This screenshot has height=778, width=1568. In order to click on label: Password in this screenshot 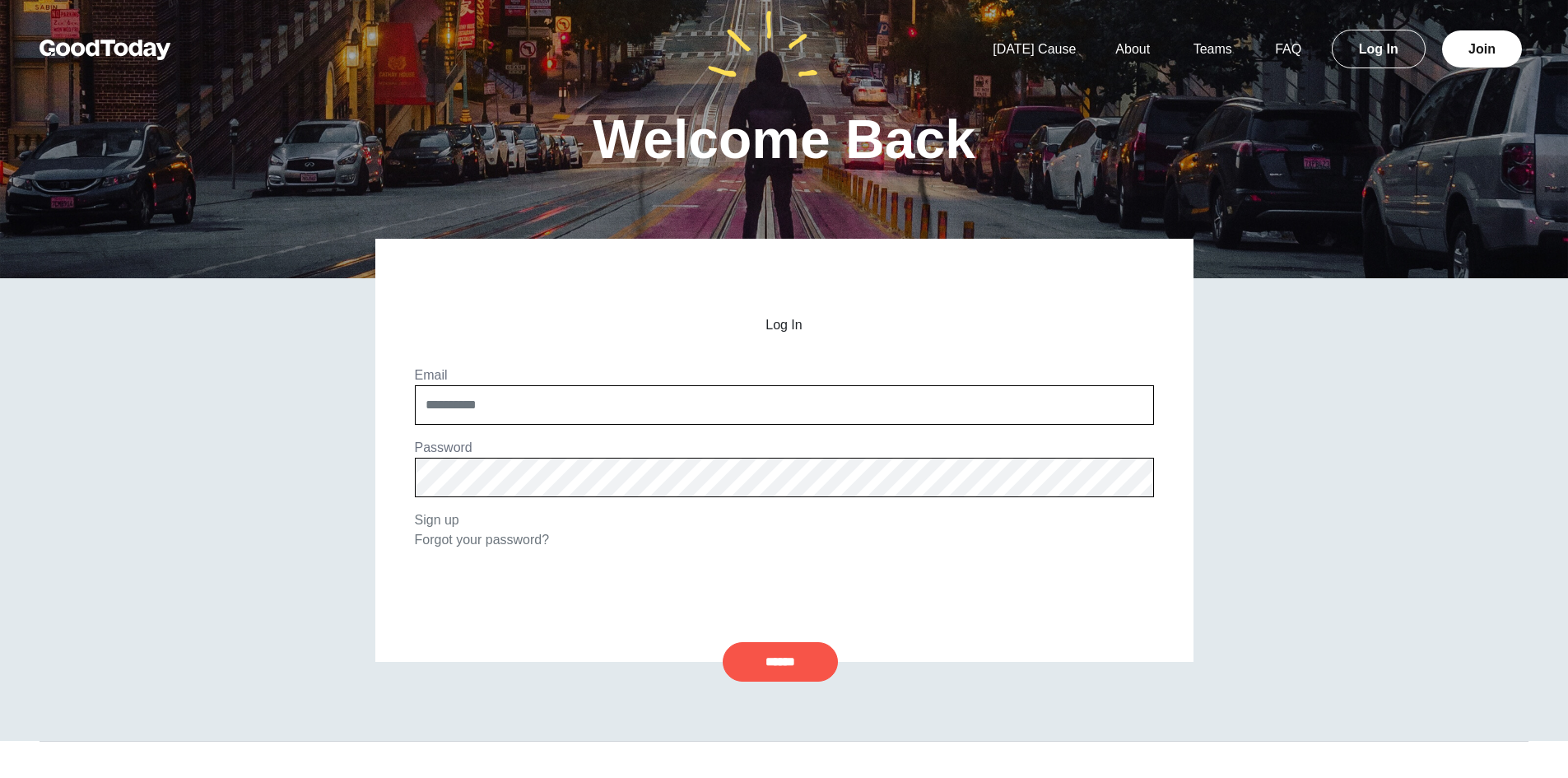, I will do `click(444, 447)`.